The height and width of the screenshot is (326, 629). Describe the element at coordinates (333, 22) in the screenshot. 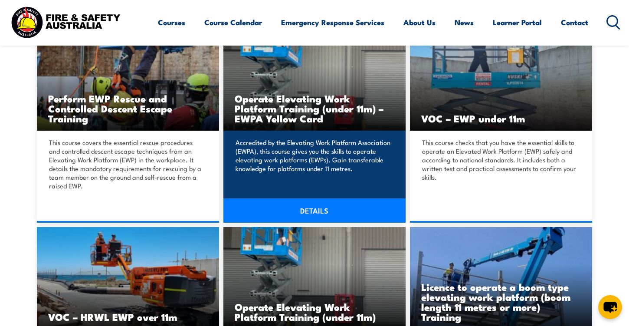

I see `a: Emergency Response Services` at that location.